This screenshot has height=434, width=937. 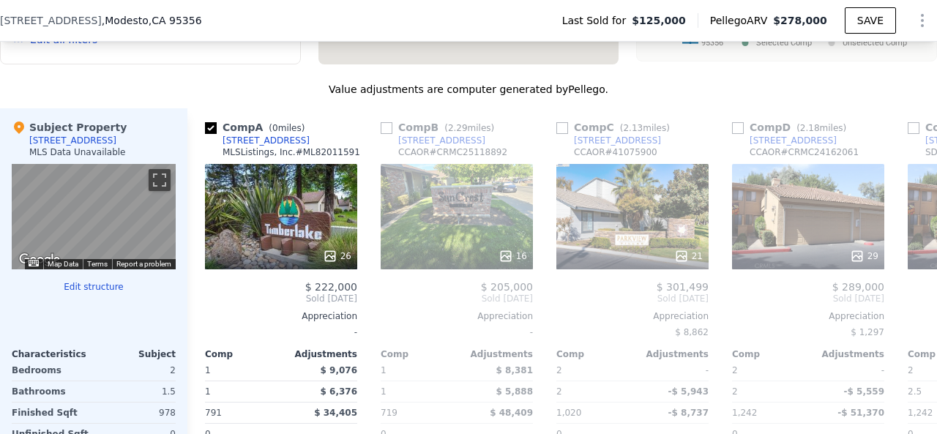 What do you see at coordinates (741, 20) in the screenshot?
I see `span: Pellego ARV` at bounding box center [741, 20].